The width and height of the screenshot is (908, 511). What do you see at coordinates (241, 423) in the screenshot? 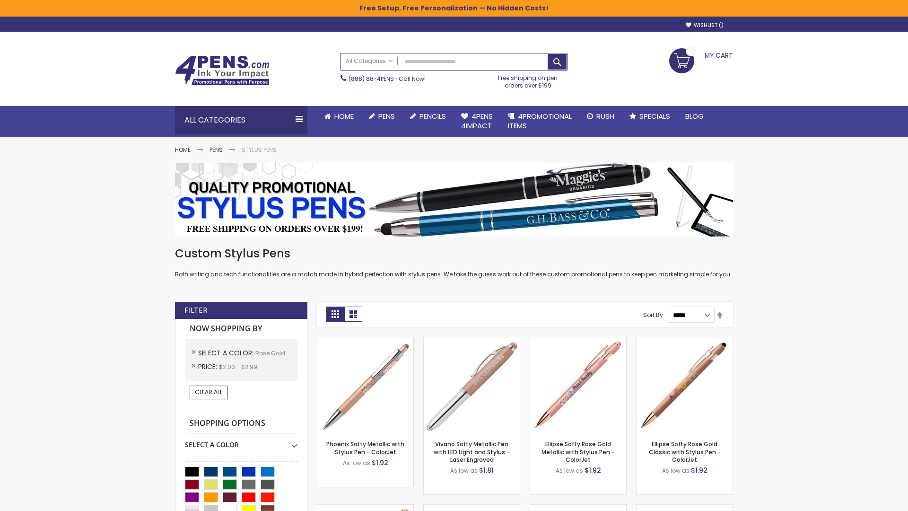
I see `strong: Shopping Options` at bounding box center [241, 423].